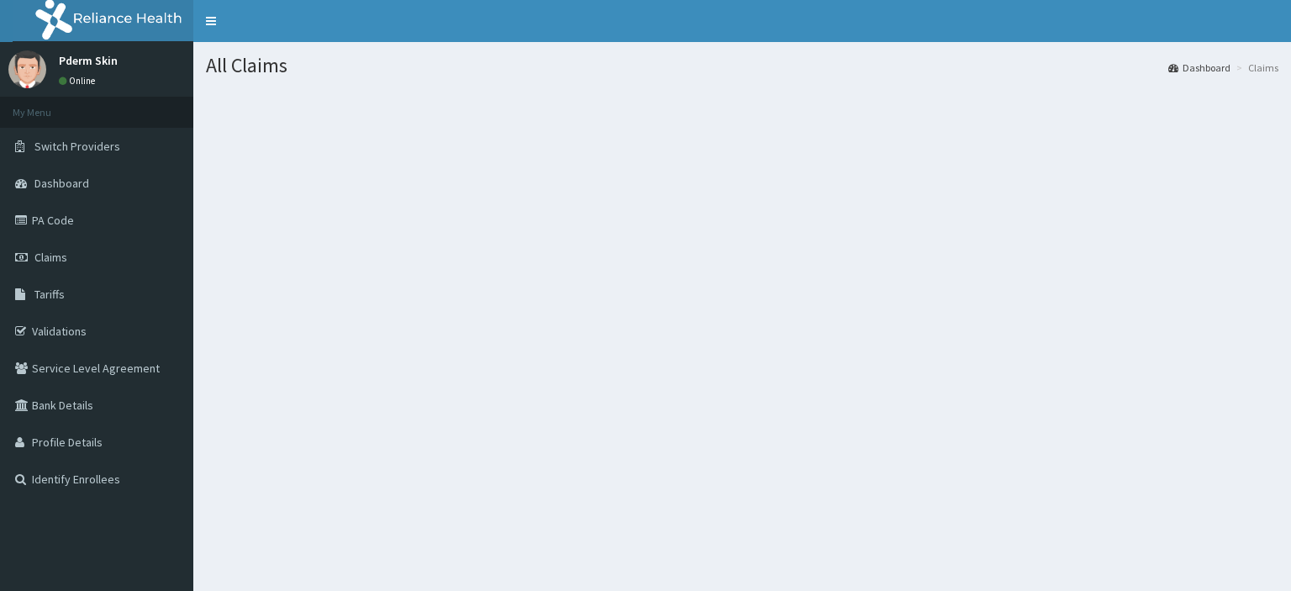 This screenshot has width=1291, height=591. I want to click on span: Claims, so click(50, 257).